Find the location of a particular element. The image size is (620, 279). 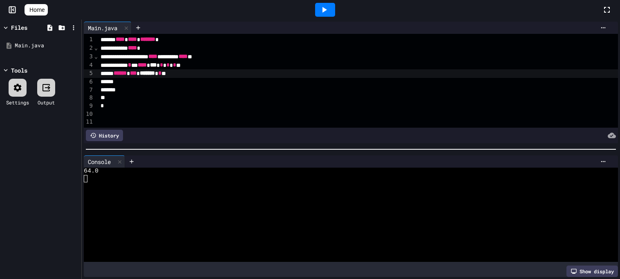

a: Home is located at coordinates (36, 10).